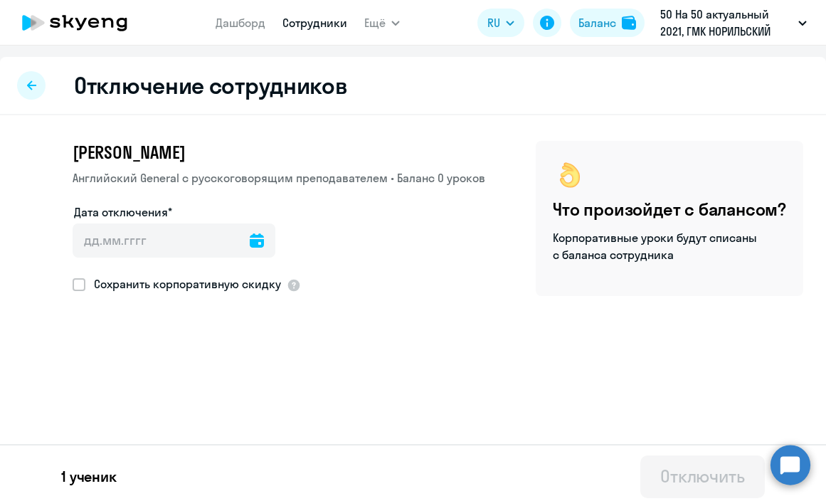 Image resolution: width=826 pixels, height=501 pixels. What do you see at coordinates (726, 23) in the screenshot?
I see `p: 50 На 50 актуальный 2021, ГМК НОРИЛЬСКИЙ НИКЕЛЬ, ПАО` at bounding box center [726, 23].